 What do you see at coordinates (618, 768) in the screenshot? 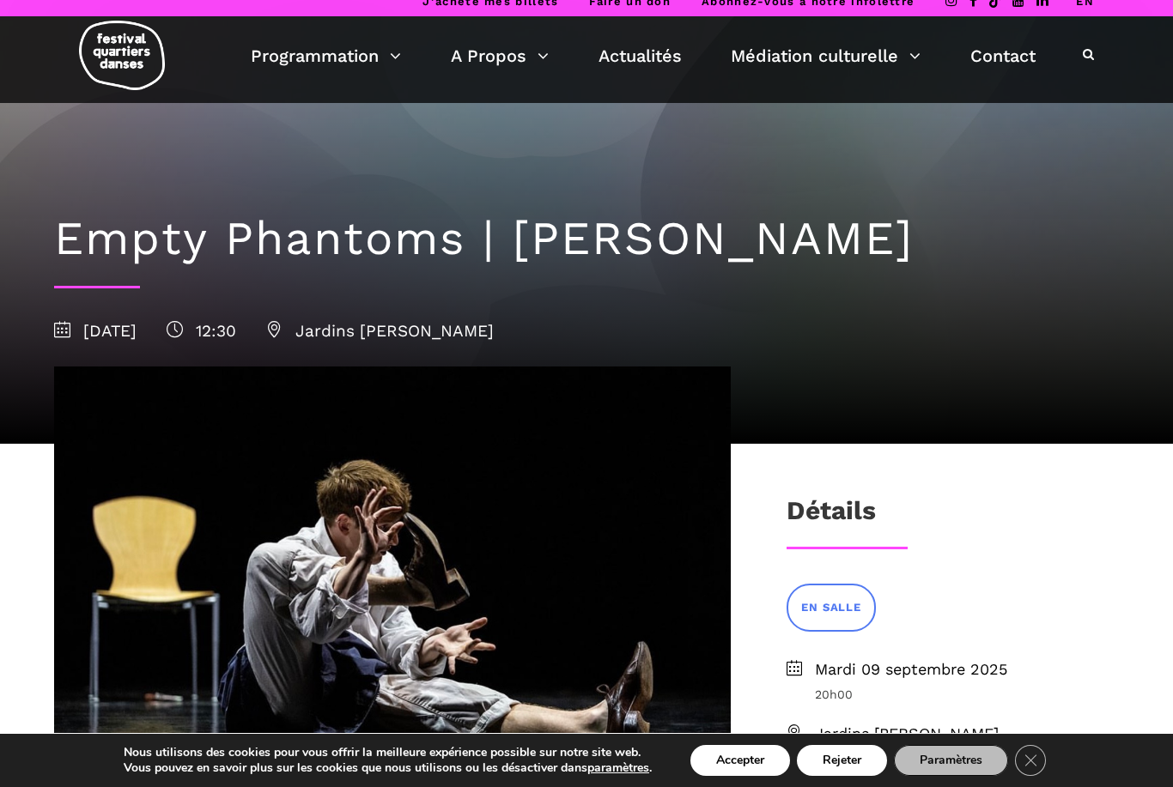
I see `button: paramètres` at bounding box center [618, 768].